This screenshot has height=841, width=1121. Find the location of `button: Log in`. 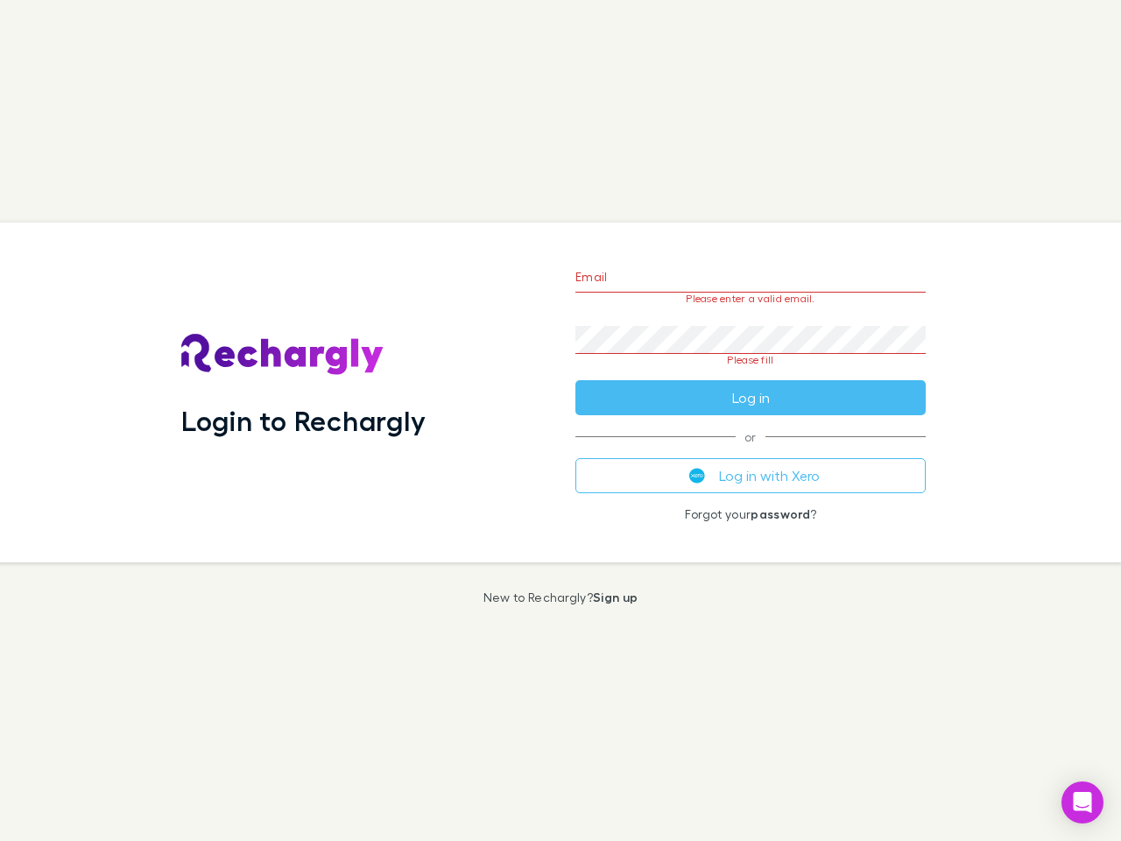

button: Log in is located at coordinates (751, 398).